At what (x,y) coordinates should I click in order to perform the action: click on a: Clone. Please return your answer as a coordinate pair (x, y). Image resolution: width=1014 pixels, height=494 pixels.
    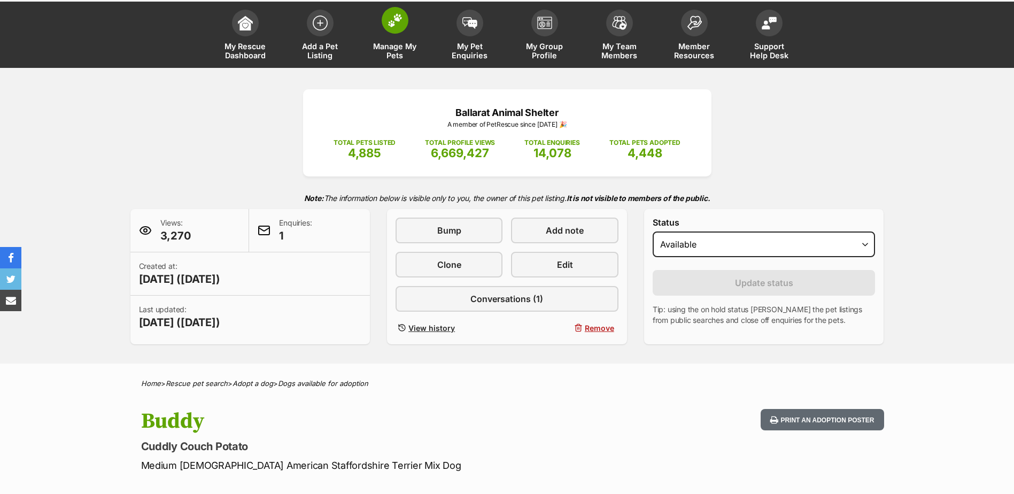
    Looking at the image, I should click on (449, 265).